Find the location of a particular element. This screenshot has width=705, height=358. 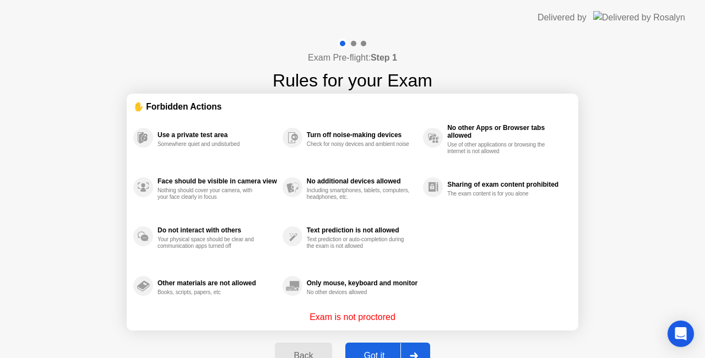

p: Exam is not proctored is located at coordinates (353, 317).